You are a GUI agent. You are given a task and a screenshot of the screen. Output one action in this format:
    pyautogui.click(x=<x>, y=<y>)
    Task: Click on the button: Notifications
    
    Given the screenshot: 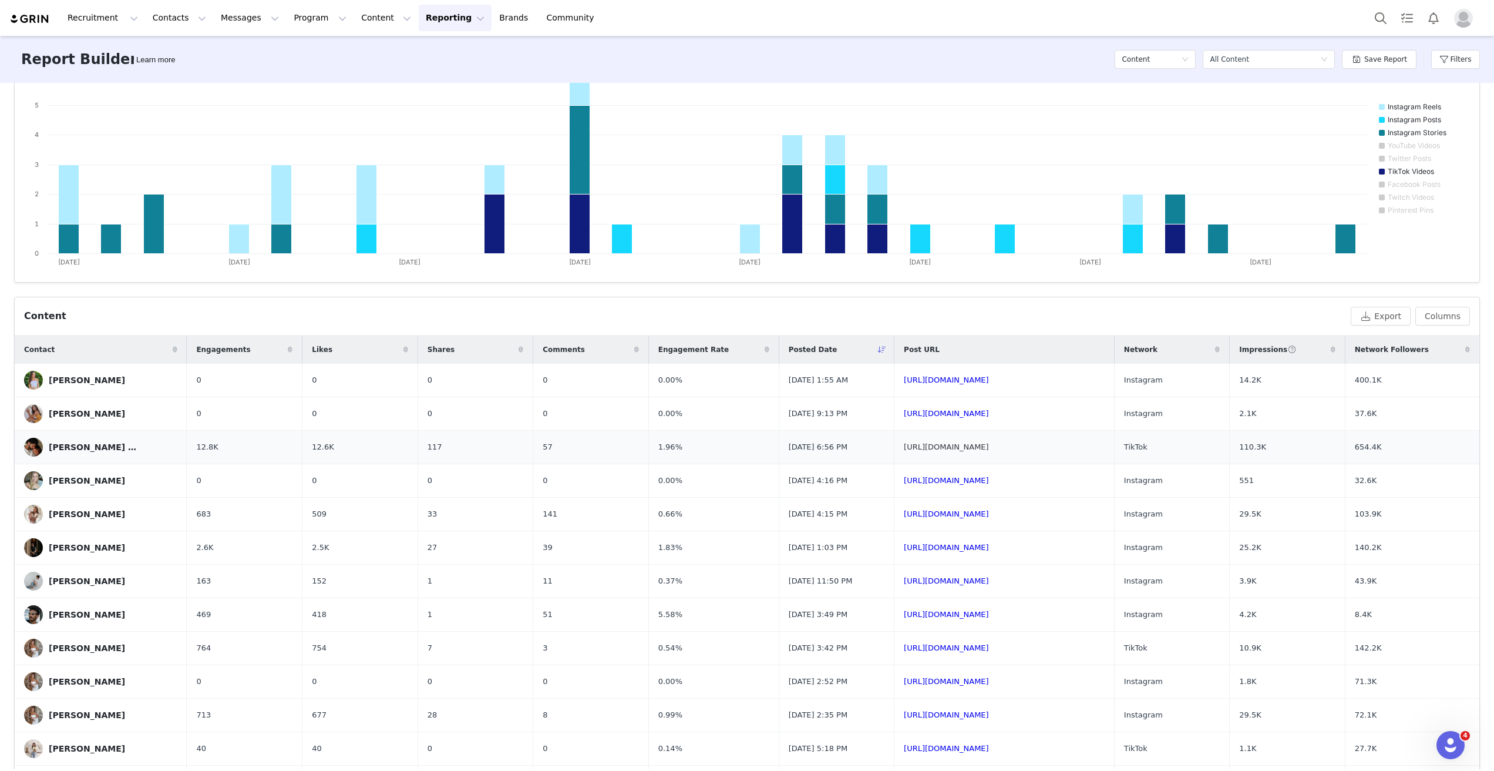 What is the action you would take?
    pyautogui.click(x=1434, y=18)
    